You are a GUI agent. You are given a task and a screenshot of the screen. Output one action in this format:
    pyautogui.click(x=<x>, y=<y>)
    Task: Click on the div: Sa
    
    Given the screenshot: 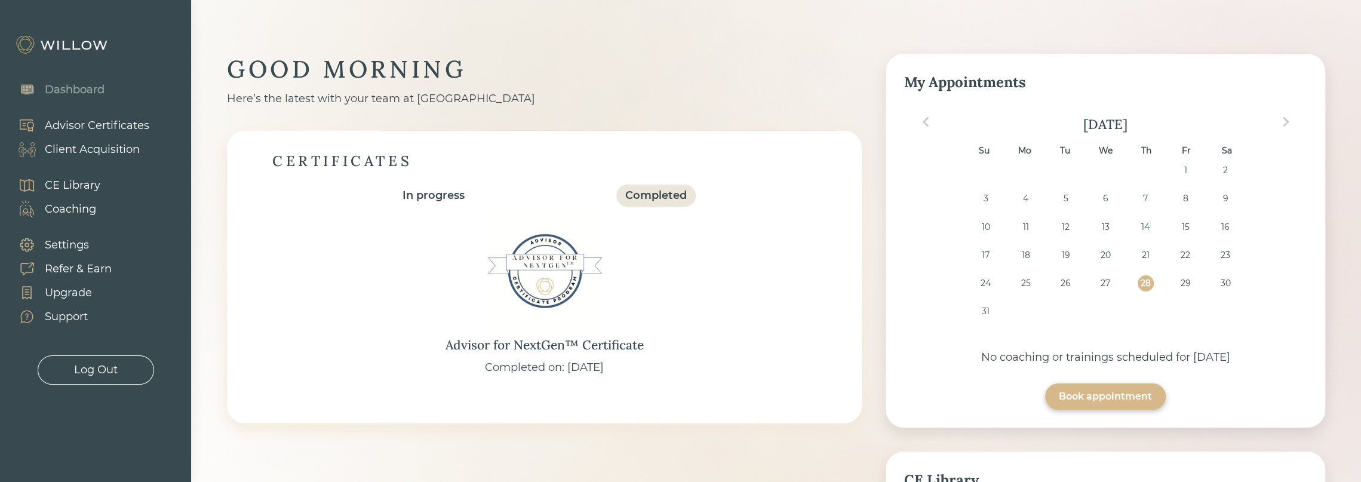 What is the action you would take?
    pyautogui.click(x=1227, y=151)
    